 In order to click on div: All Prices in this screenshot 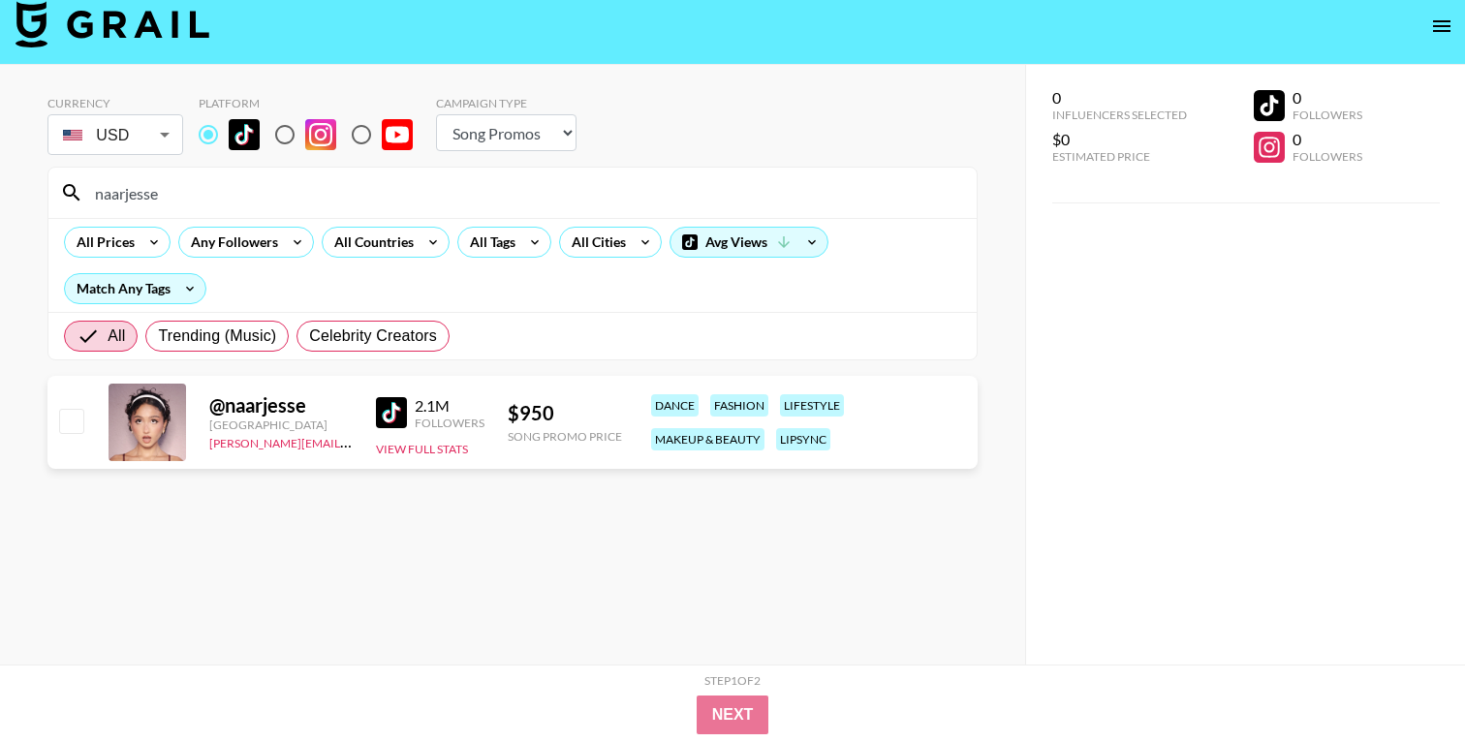, I will do `click(102, 242)`.